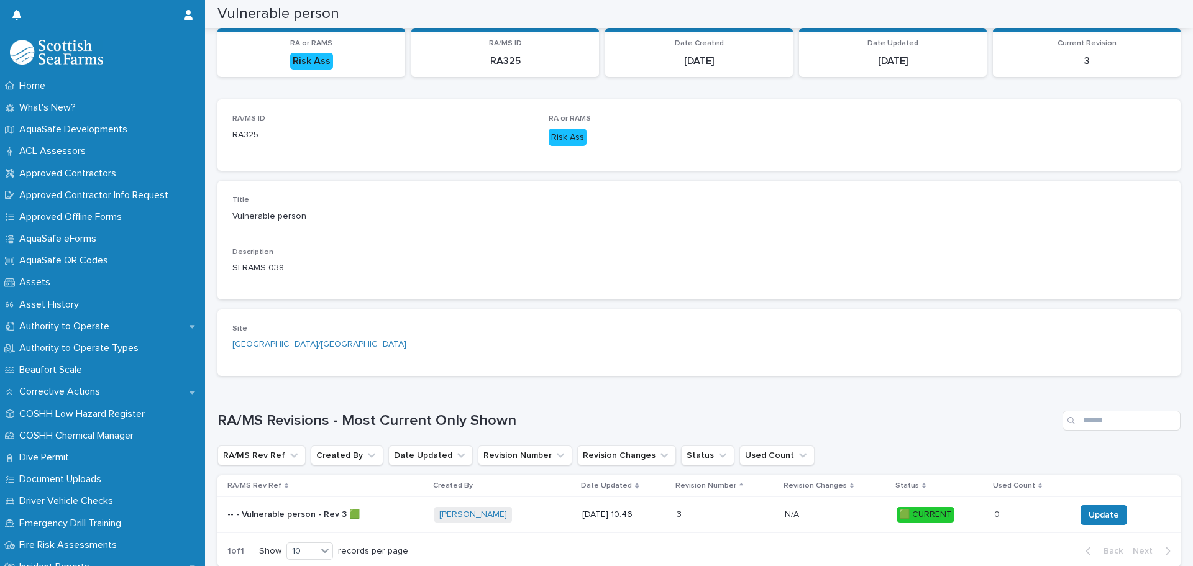  Describe the element at coordinates (96, 195) in the screenshot. I see `p: Approved Contractor Info Request` at that location.